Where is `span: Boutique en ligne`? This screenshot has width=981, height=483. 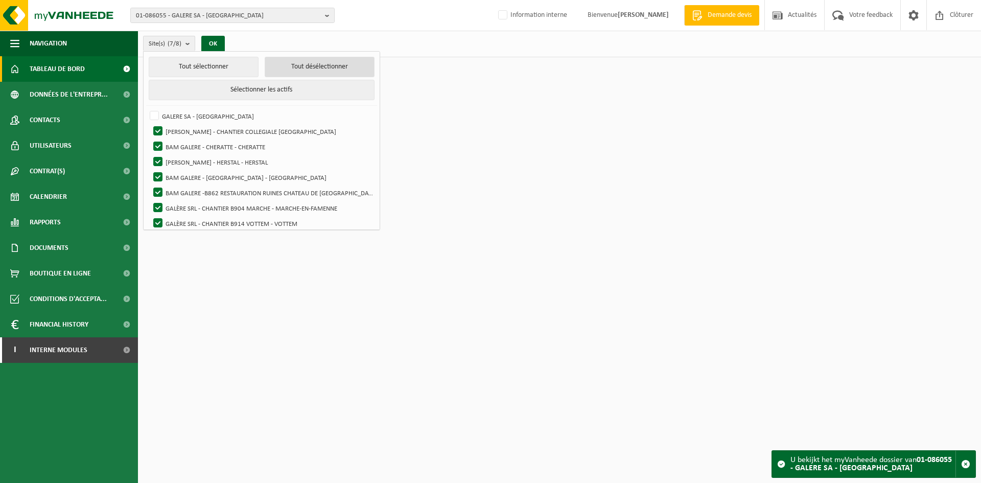 span: Boutique en ligne is located at coordinates (60, 273).